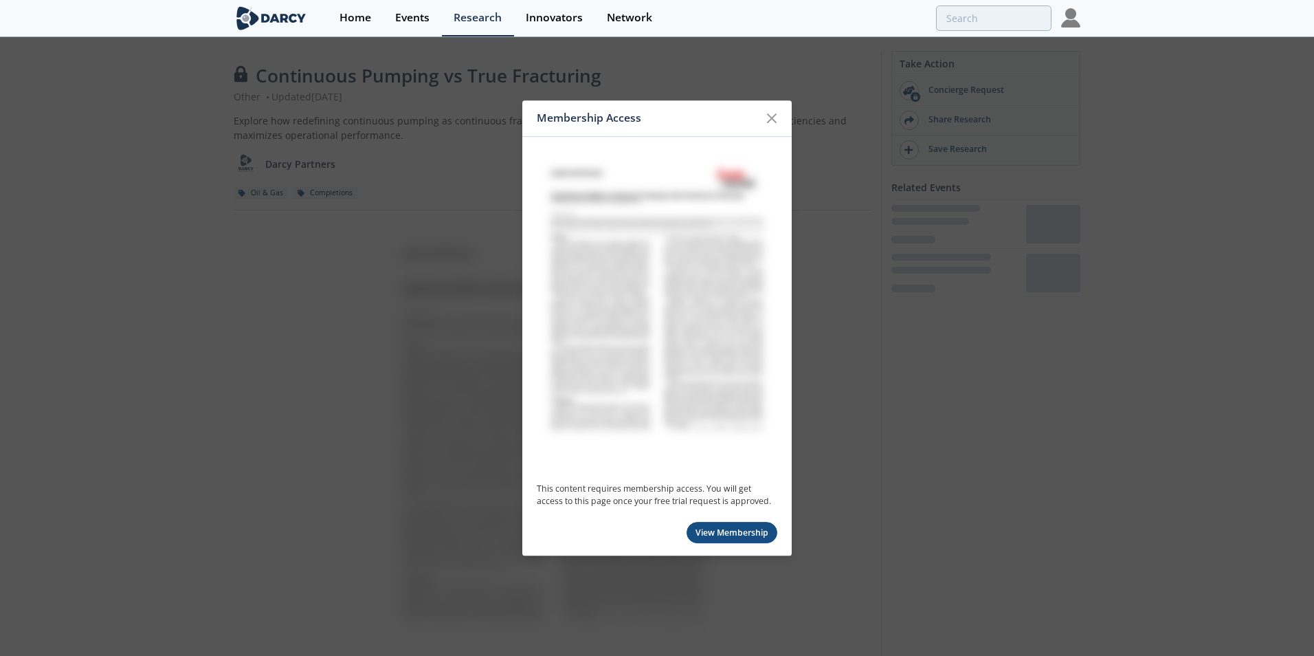 This screenshot has height=656, width=1314. Describe the element at coordinates (657, 305) in the screenshot. I see `img: Membership` at that location.